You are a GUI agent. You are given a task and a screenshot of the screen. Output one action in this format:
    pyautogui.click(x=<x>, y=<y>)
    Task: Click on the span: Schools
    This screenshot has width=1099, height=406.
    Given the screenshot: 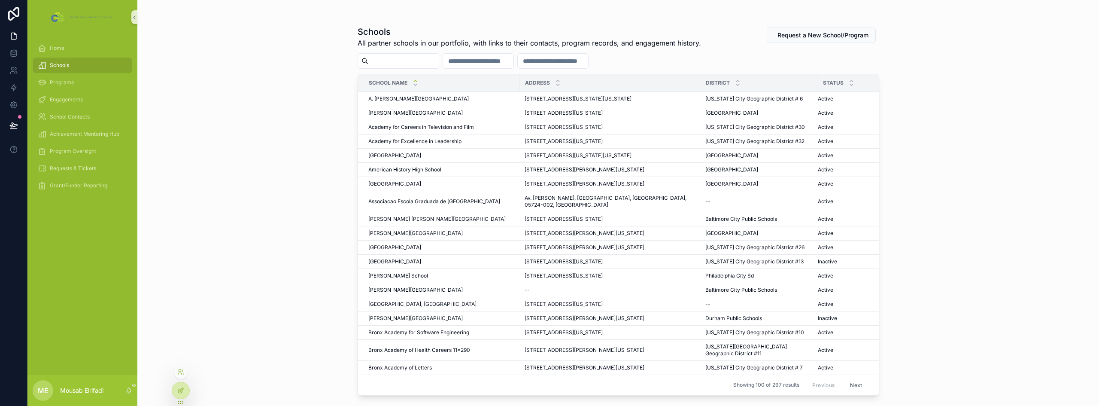 What is the action you would take?
    pyautogui.click(x=59, y=65)
    